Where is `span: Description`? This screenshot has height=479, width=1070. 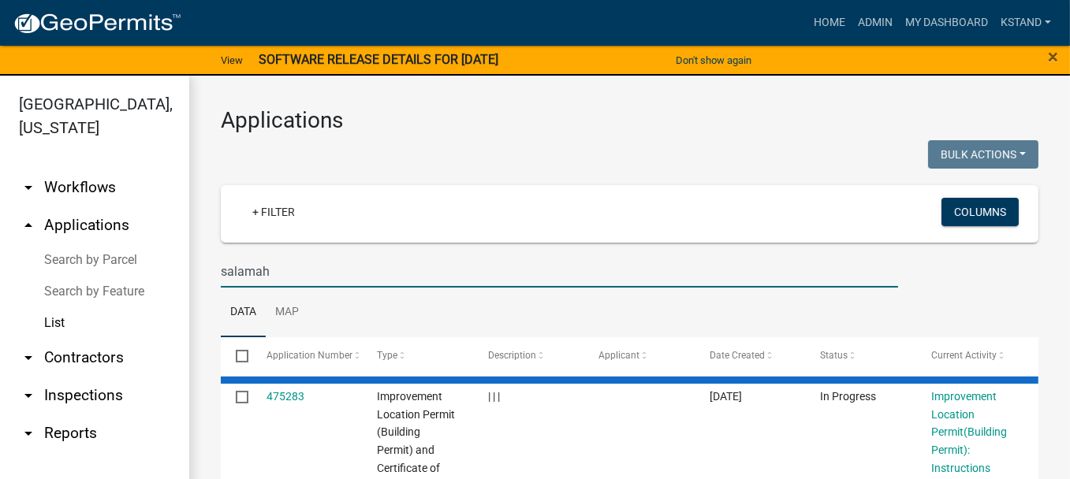
span: Description is located at coordinates (512, 356).